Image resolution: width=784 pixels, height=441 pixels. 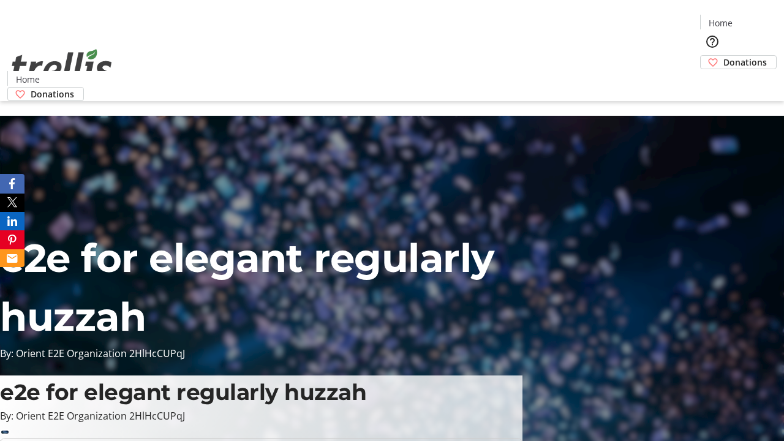 What do you see at coordinates (712, 42) in the screenshot?
I see `button: Help` at bounding box center [712, 42].